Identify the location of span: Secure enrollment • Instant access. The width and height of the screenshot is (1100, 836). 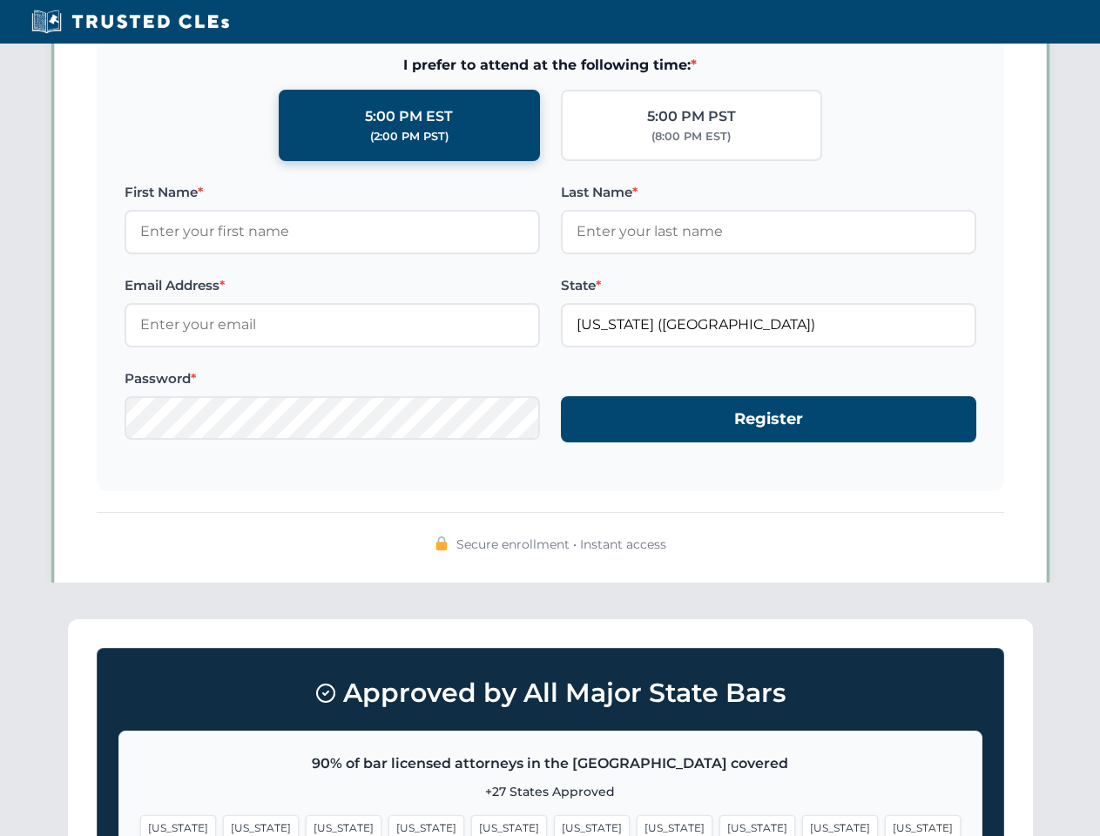
(561, 544).